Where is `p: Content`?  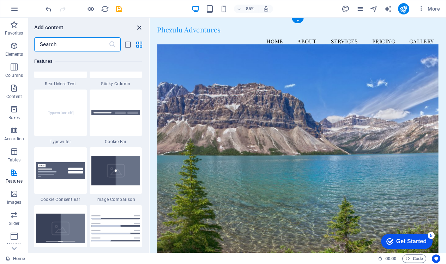 p: Content is located at coordinates (14, 97).